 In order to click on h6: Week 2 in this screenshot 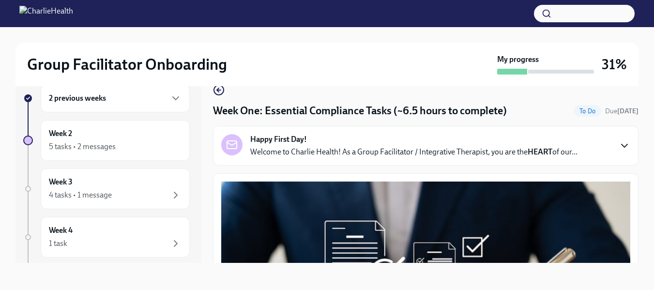, I will do `click(60, 134)`.